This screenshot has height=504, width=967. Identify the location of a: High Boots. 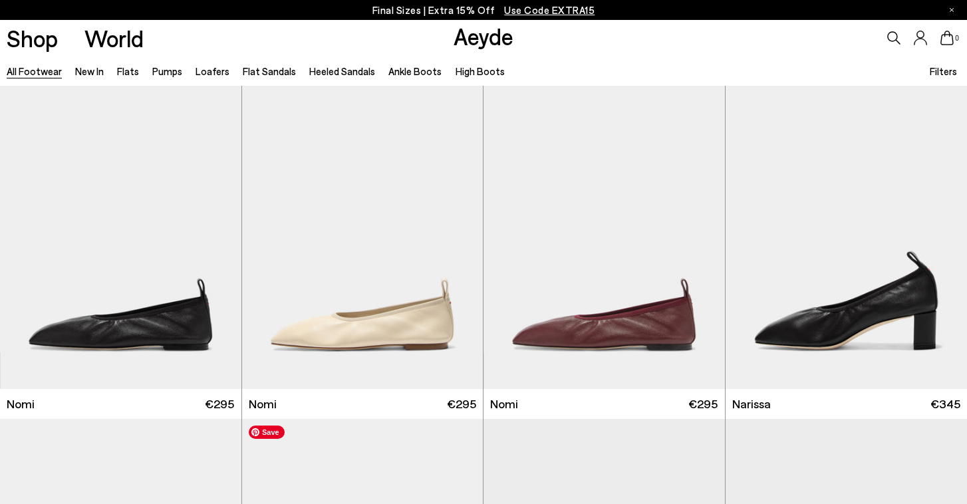
(480, 71).